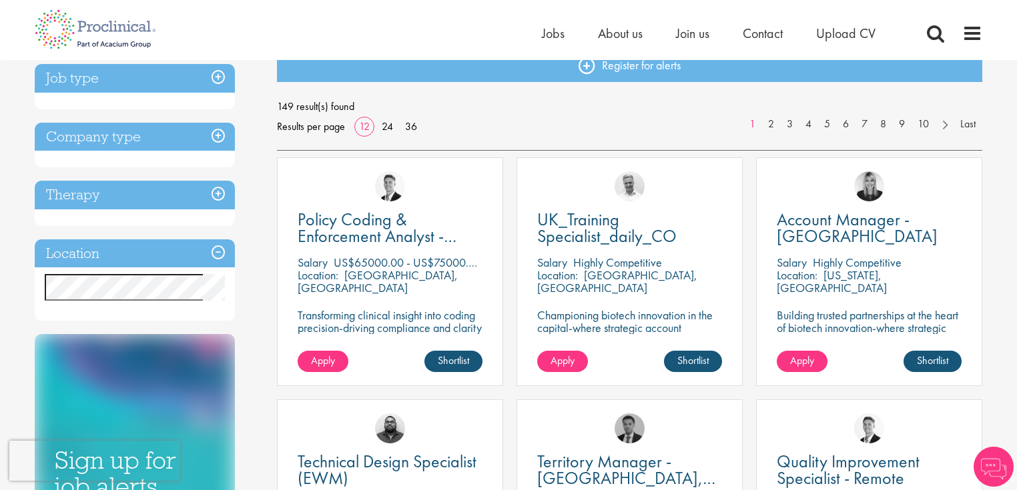 This screenshot has height=490, width=1017. What do you see at coordinates (827, 124) in the screenshot?
I see `a: 5` at bounding box center [827, 124].